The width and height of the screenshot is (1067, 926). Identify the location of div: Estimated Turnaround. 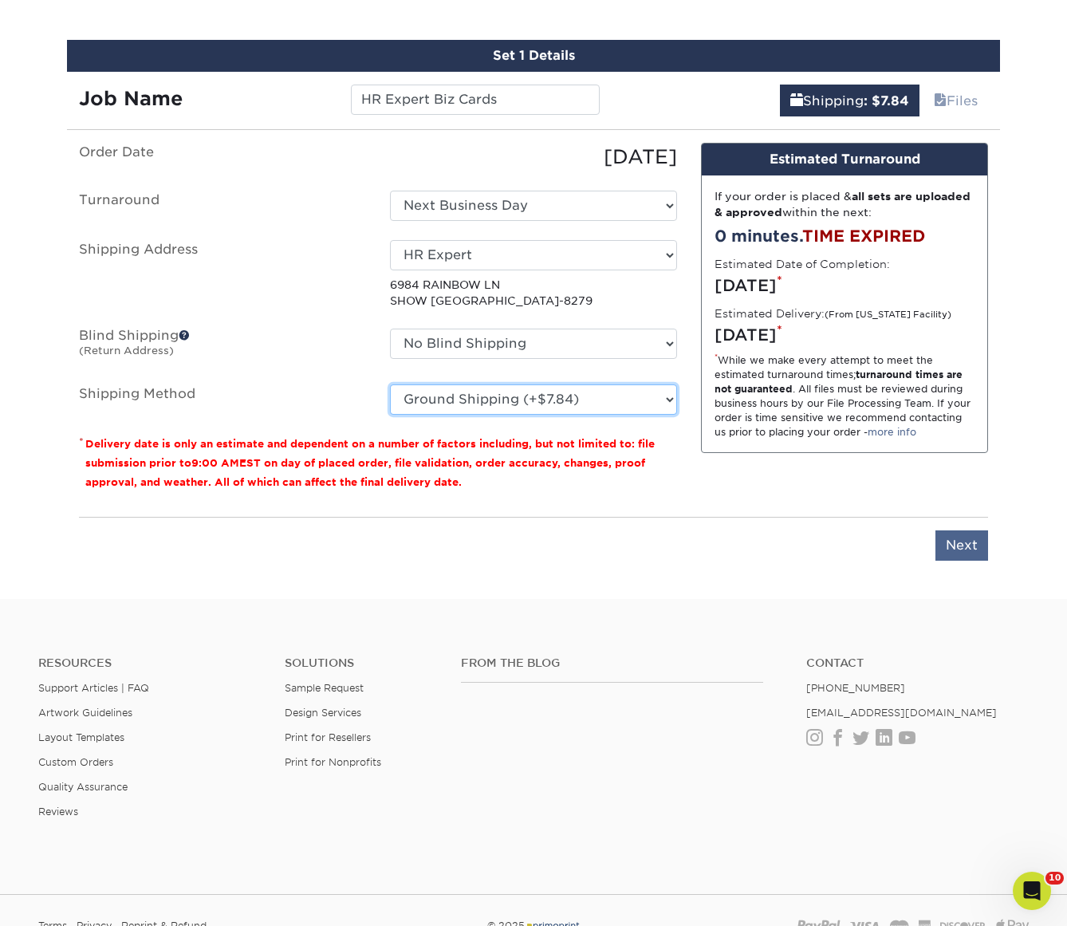
(844, 159).